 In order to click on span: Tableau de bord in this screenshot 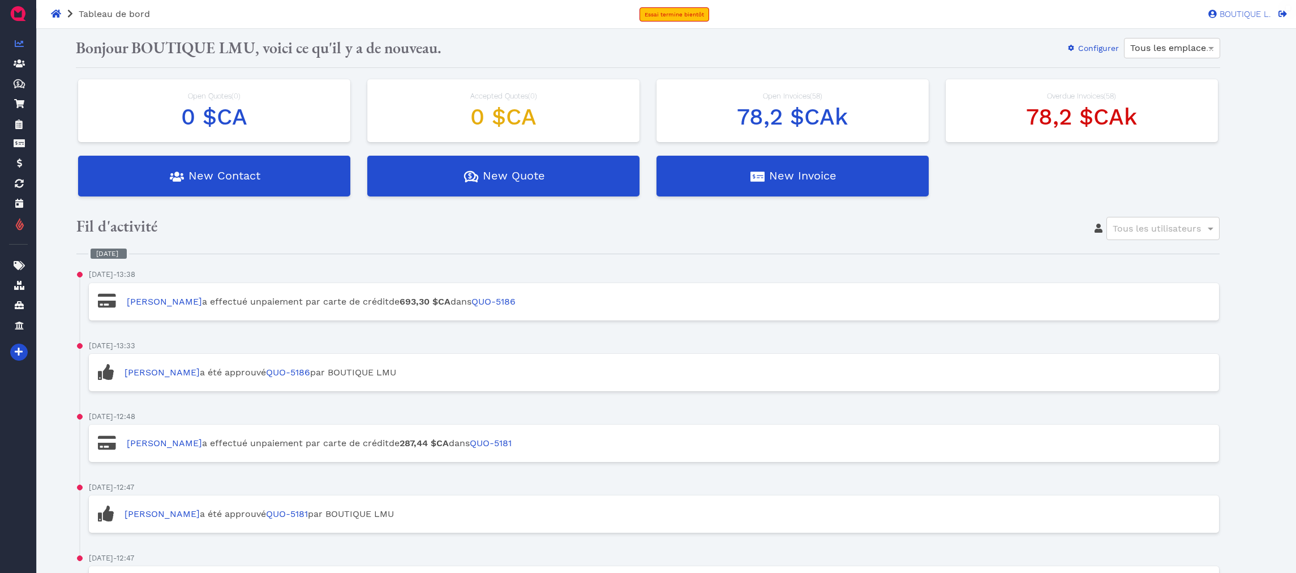, I will do `click(114, 14)`.